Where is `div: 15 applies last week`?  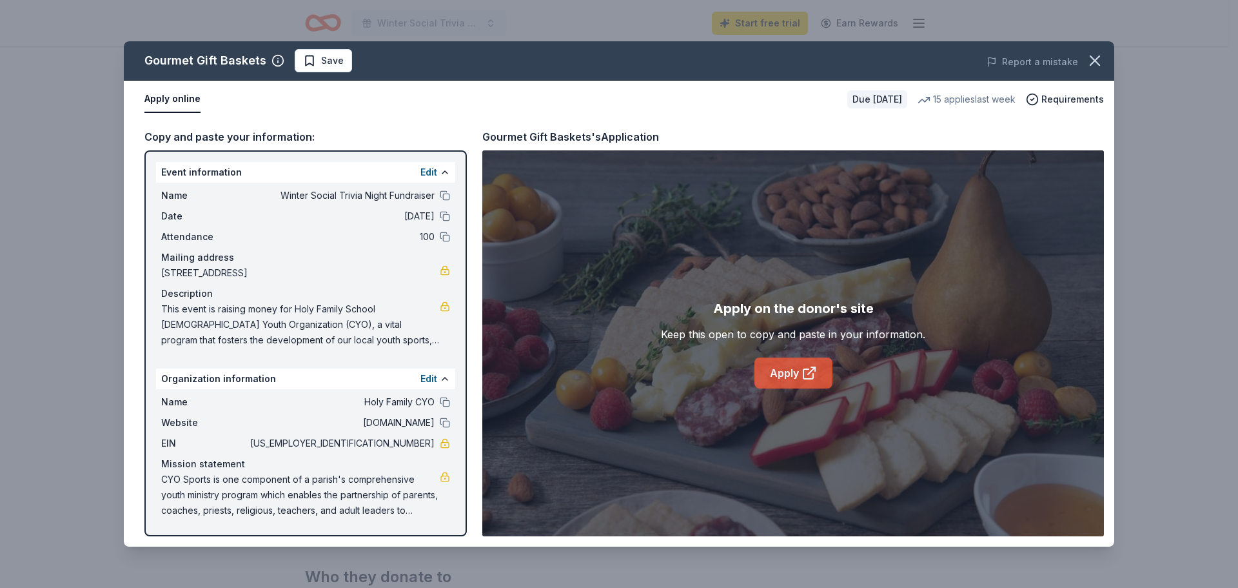 div: 15 applies last week is located at coordinates (967, 99).